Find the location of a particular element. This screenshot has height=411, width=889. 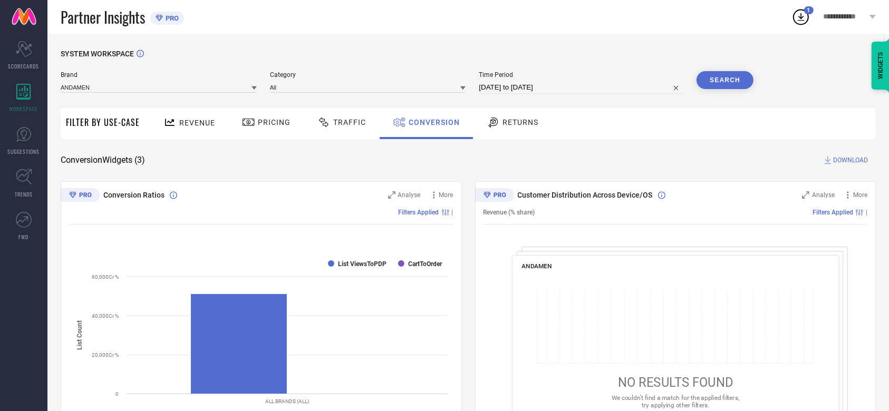

text: 0 is located at coordinates (117, 394).